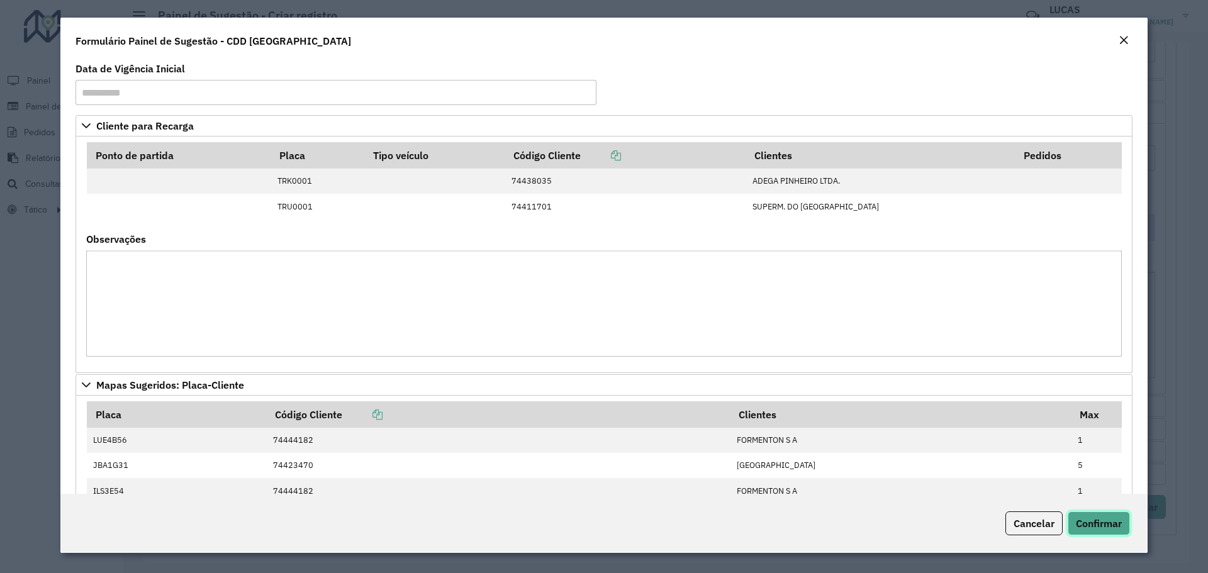 The width and height of the screenshot is (1208, 573). I want to click on button: Confirmar, so click(1098, 523).